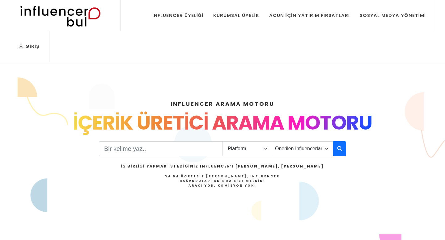 This screenshot has height=240, width=445. What do you see at coordinates (222, 123) in the screenshot?
I see `div: İÇERİK ÜRETİCİ ARAMA MOTORU` at bounding box center [222, 123].